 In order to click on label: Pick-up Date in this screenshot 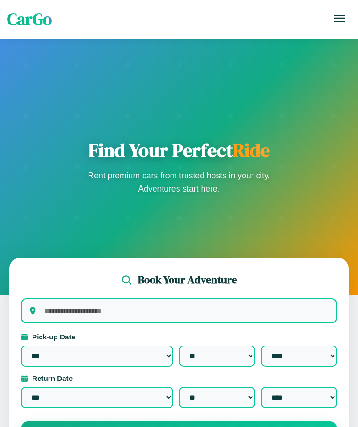, I will do `click(179, 336)`.